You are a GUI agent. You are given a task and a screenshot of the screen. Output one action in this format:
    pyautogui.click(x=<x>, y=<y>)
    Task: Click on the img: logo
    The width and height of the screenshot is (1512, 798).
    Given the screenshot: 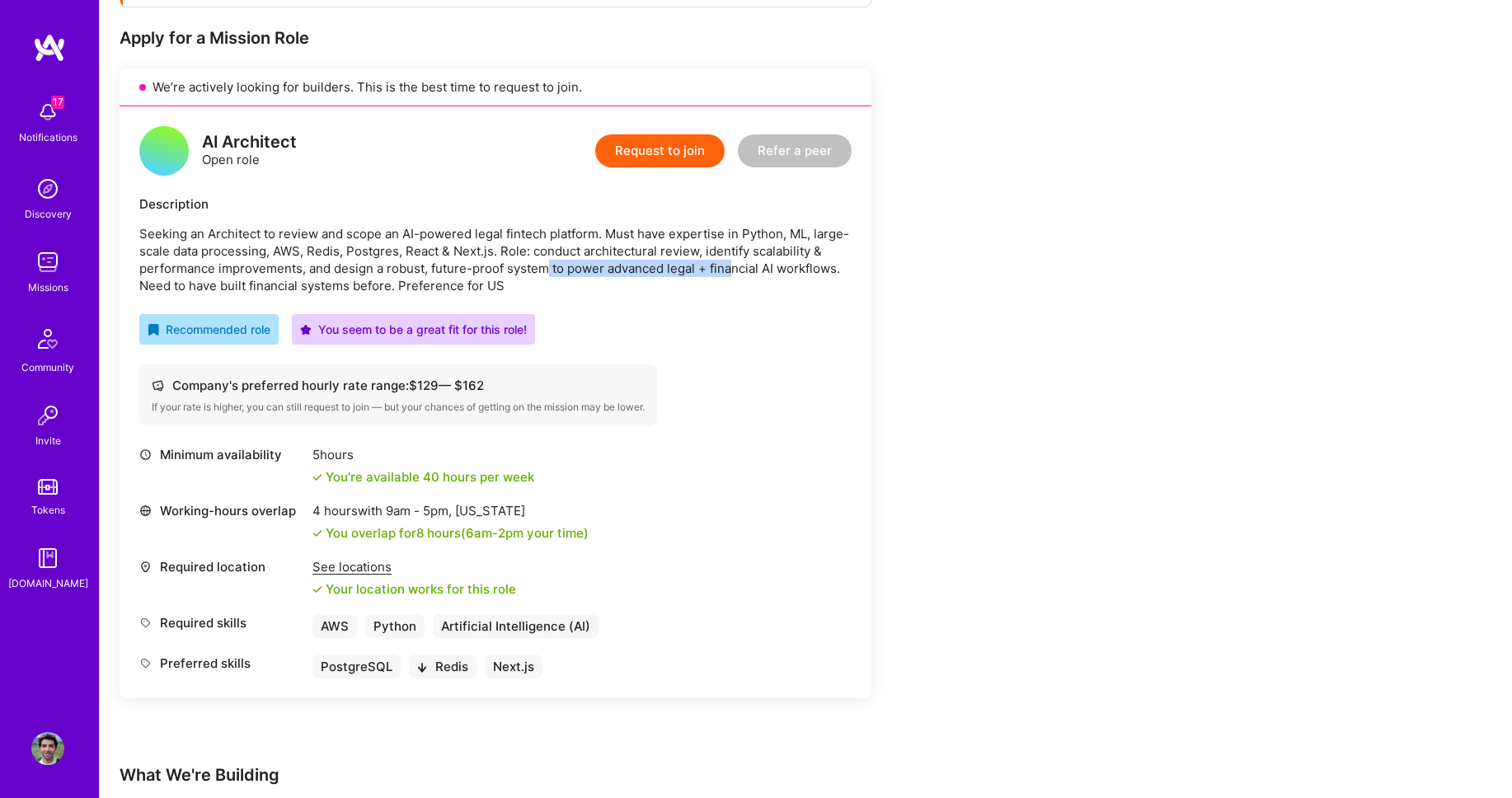 What is the action you would take?
    pyautogui.click(x=49, y=48)
    